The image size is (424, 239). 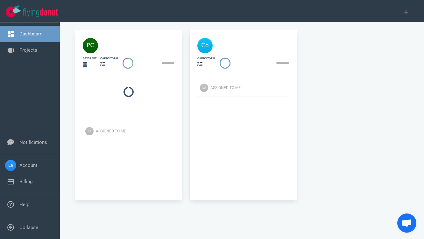 I want to click on a: Collapse, so click(x=29, y=227).